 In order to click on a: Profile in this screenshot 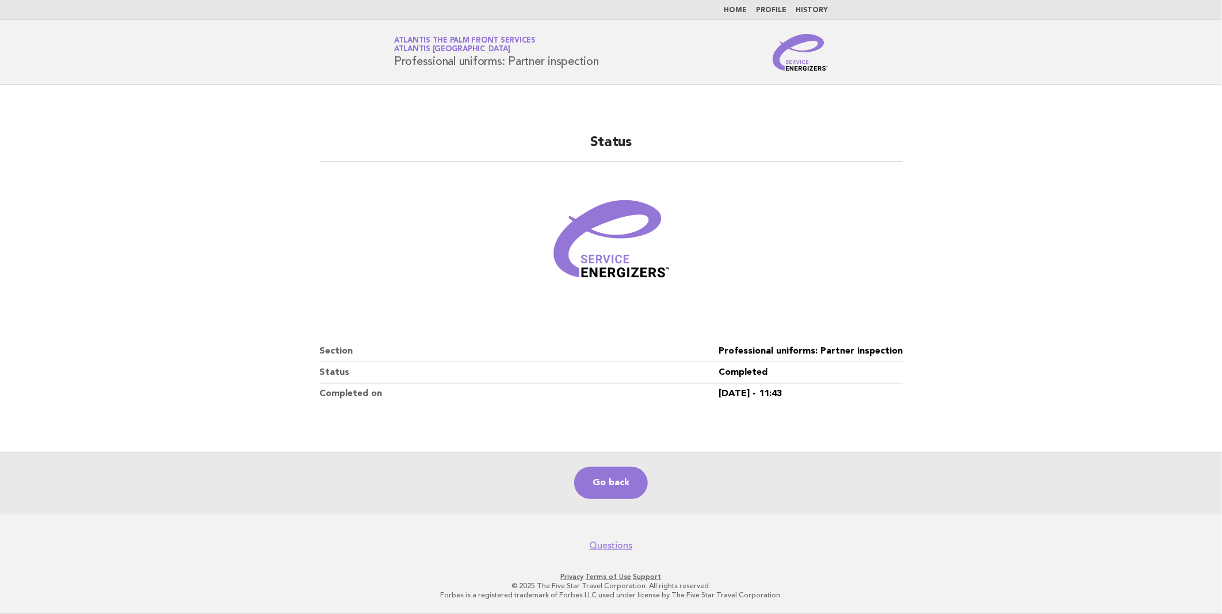, I will do `click(771, 10)`.